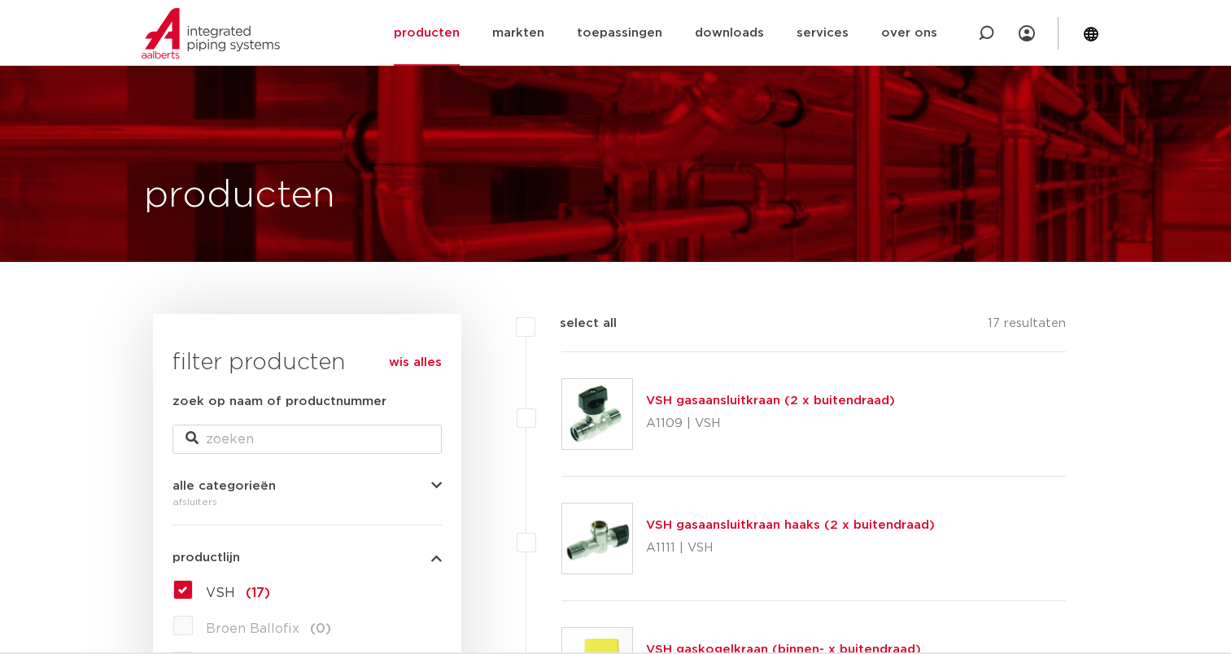 The height and width of the screenshot is (654, 1231). I want to click on label: select all, so click(576, 324).